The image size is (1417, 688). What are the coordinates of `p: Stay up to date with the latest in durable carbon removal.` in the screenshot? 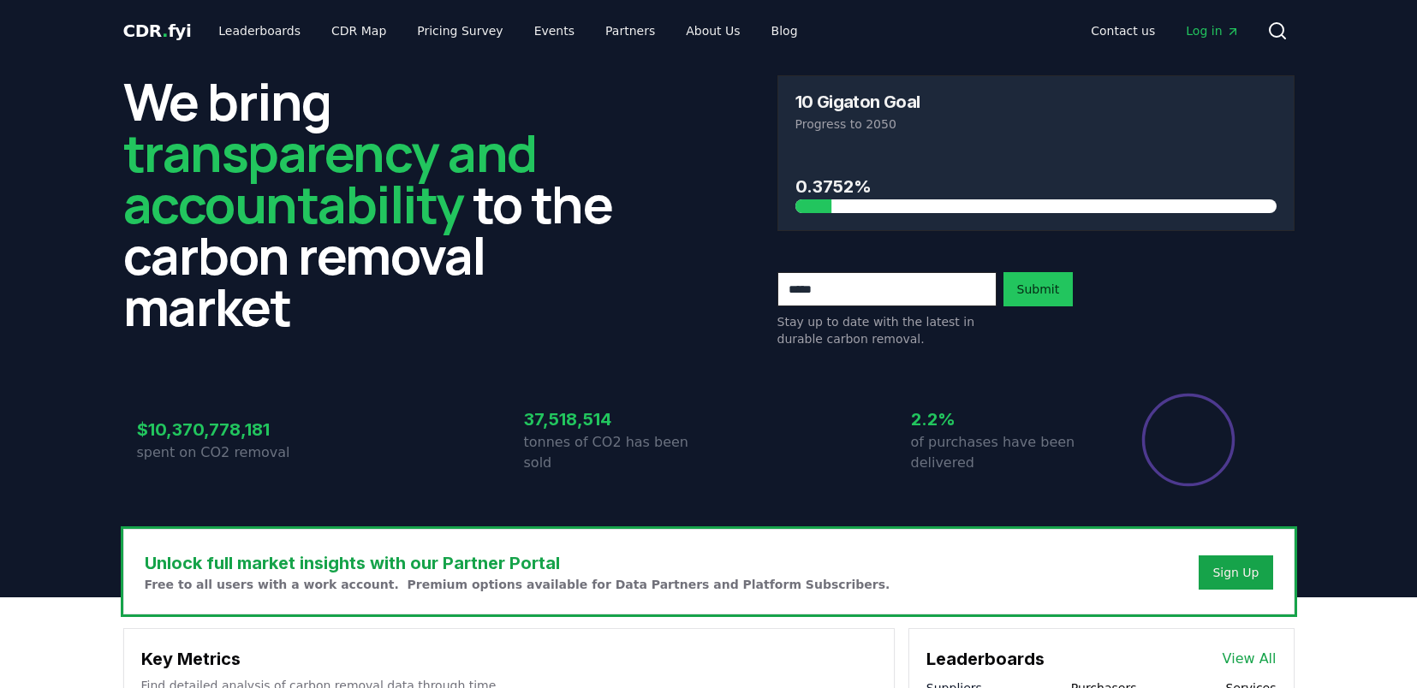 It's located at (887, 330).